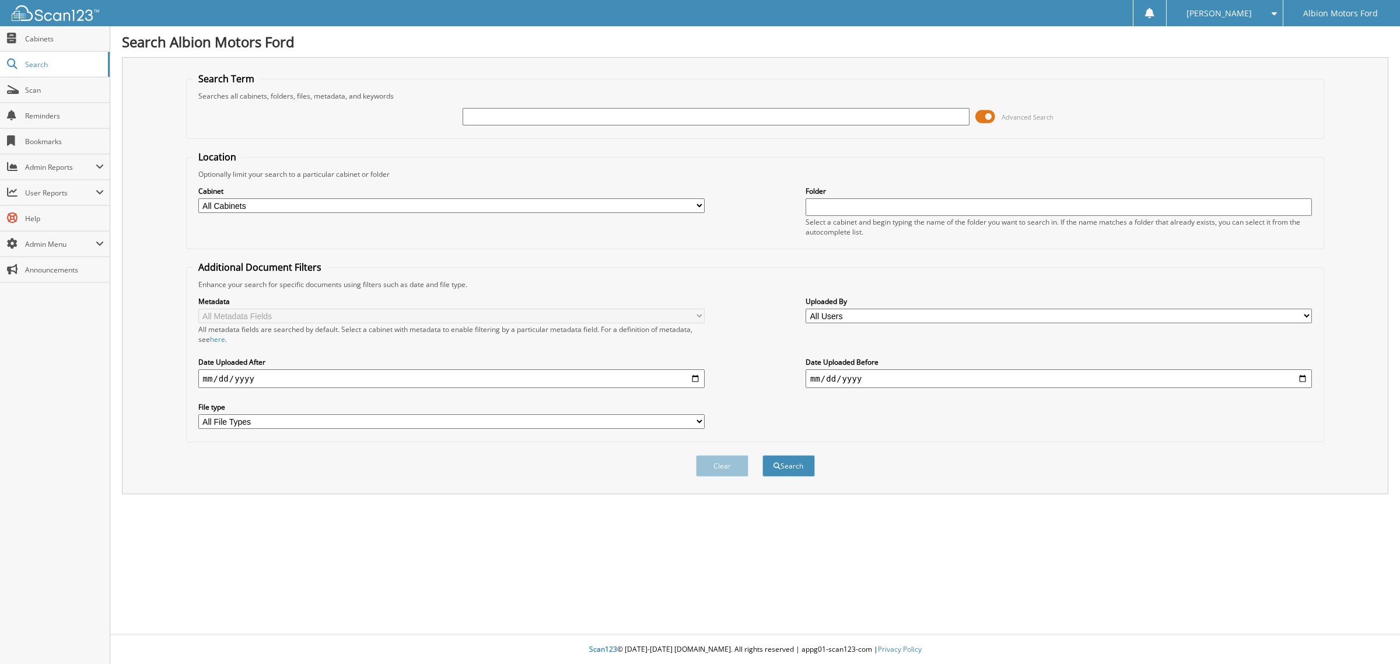 The width and height of the screenshot is (1400, 664). I want to click on legend: Search Term, so click(226, 79).